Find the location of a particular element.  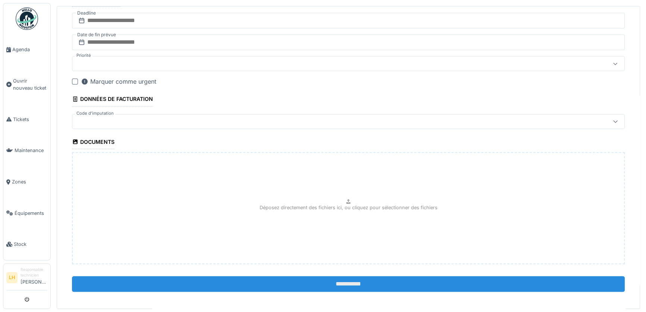

a: Agenda is located at coordinates (27, 50).